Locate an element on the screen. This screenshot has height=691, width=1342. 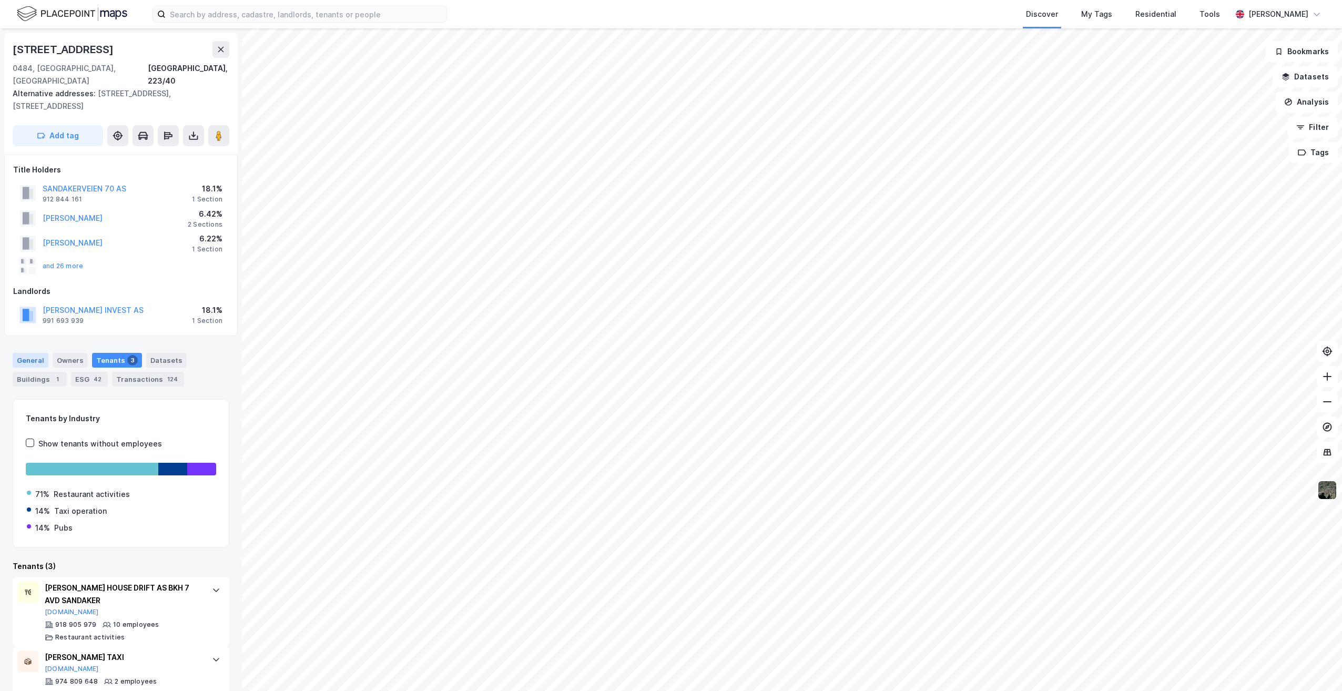
div: 42 is located at coordinates (97, 379).